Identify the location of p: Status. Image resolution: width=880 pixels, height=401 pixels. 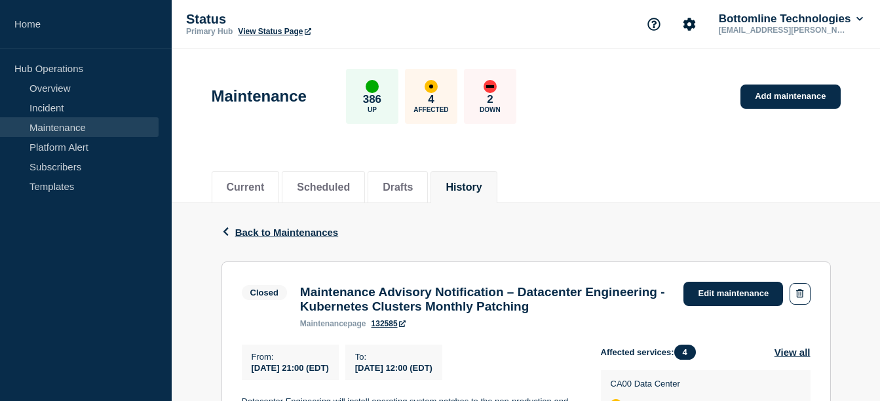
(317, 19).